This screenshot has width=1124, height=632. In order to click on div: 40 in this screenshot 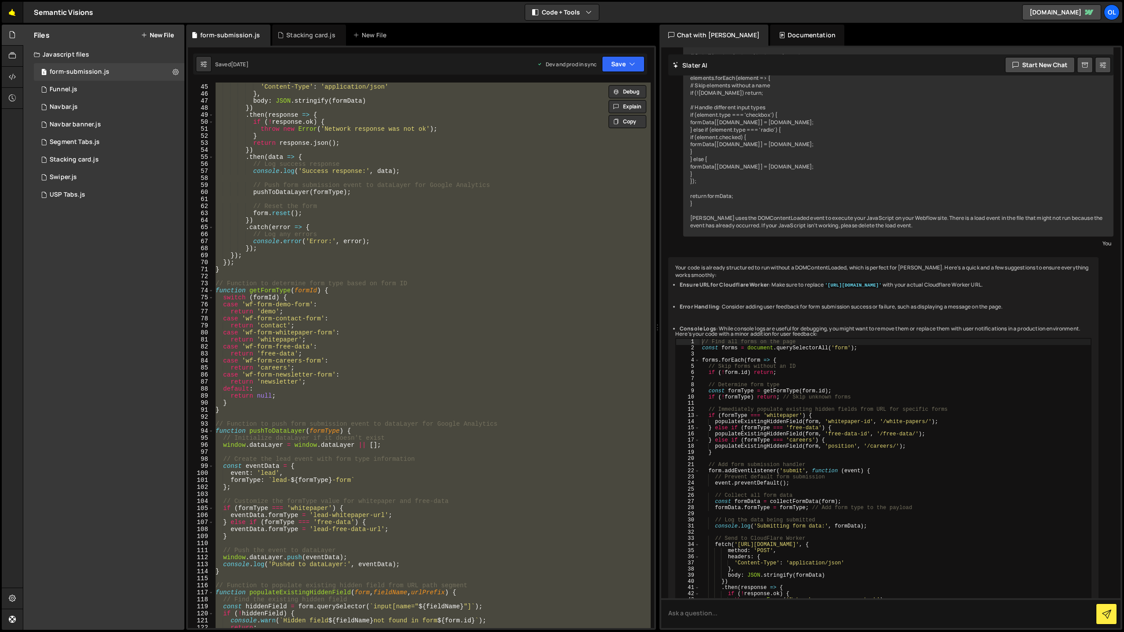, I will do `click(688, 582)`.